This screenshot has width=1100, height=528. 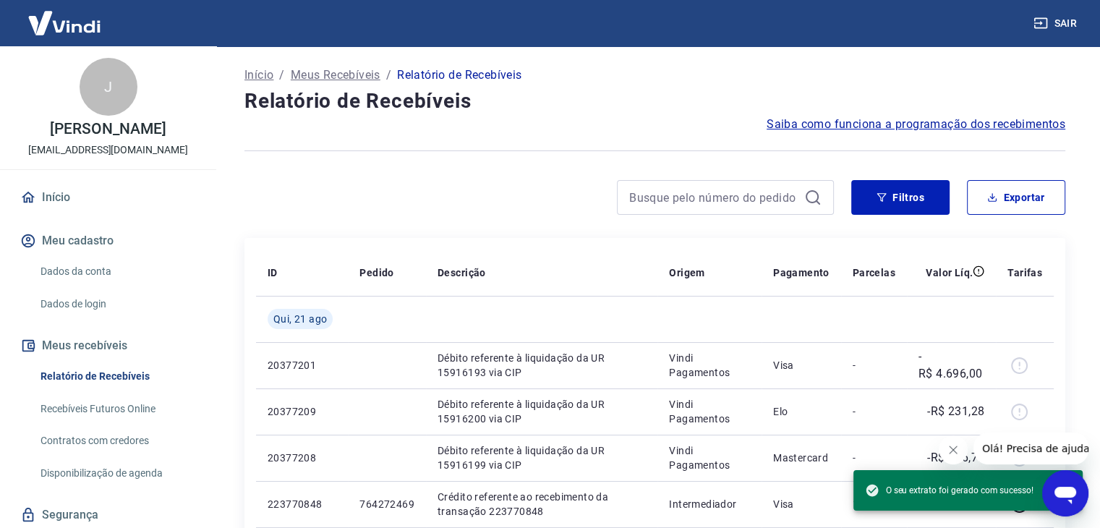 I want to click on button: Sair, so click(x=1057, y=23).